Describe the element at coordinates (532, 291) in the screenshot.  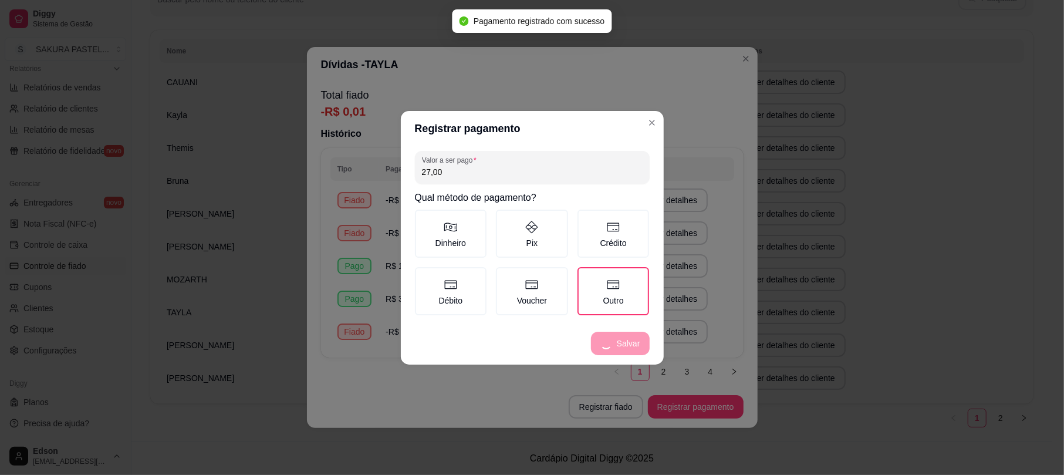
I see `label: Voucher` at that location.